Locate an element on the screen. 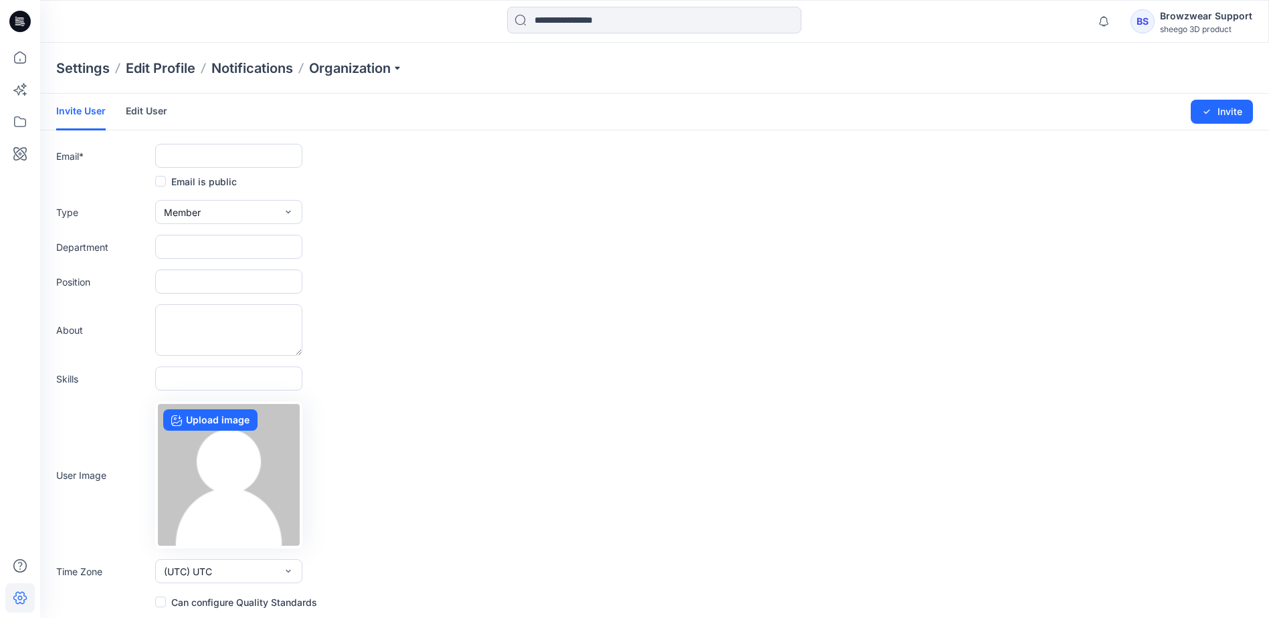 This screenshot has height=618, width=1269. span: (UTC) UTC is located at coordinates (188, 571).